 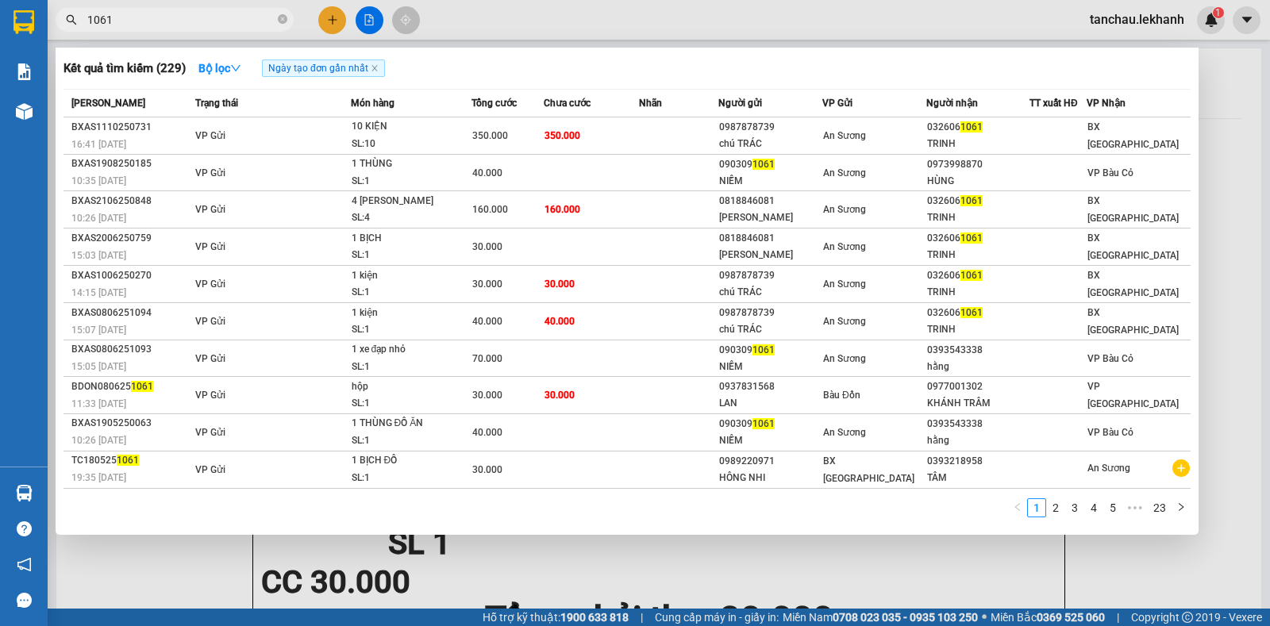 What do you see at coordinates (125, 68) in the screenshot?
I see `h3: Kết quả tìm kiếm ( 229 )` at bounding box center [125, 68].